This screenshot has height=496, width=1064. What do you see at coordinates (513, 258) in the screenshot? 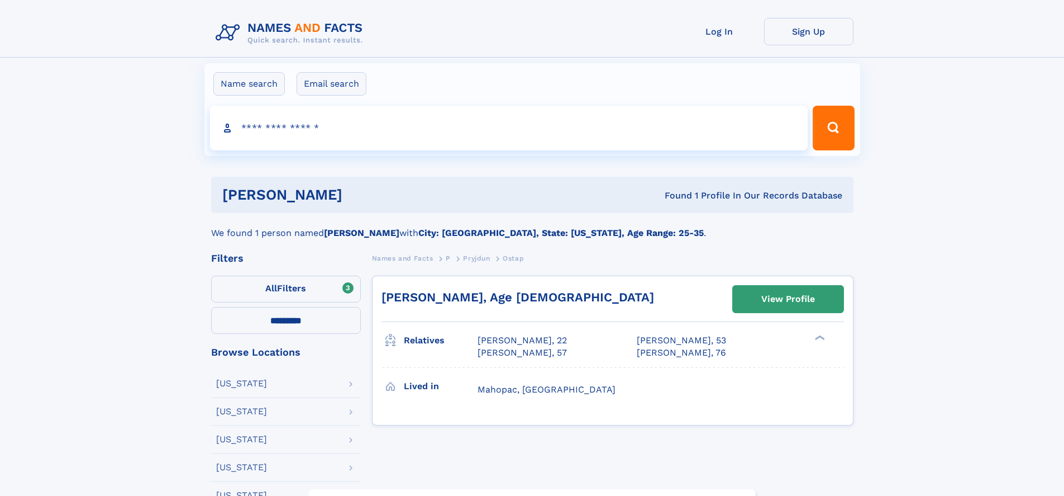
I see `span: Ostap` at bounding box center [513, 258].